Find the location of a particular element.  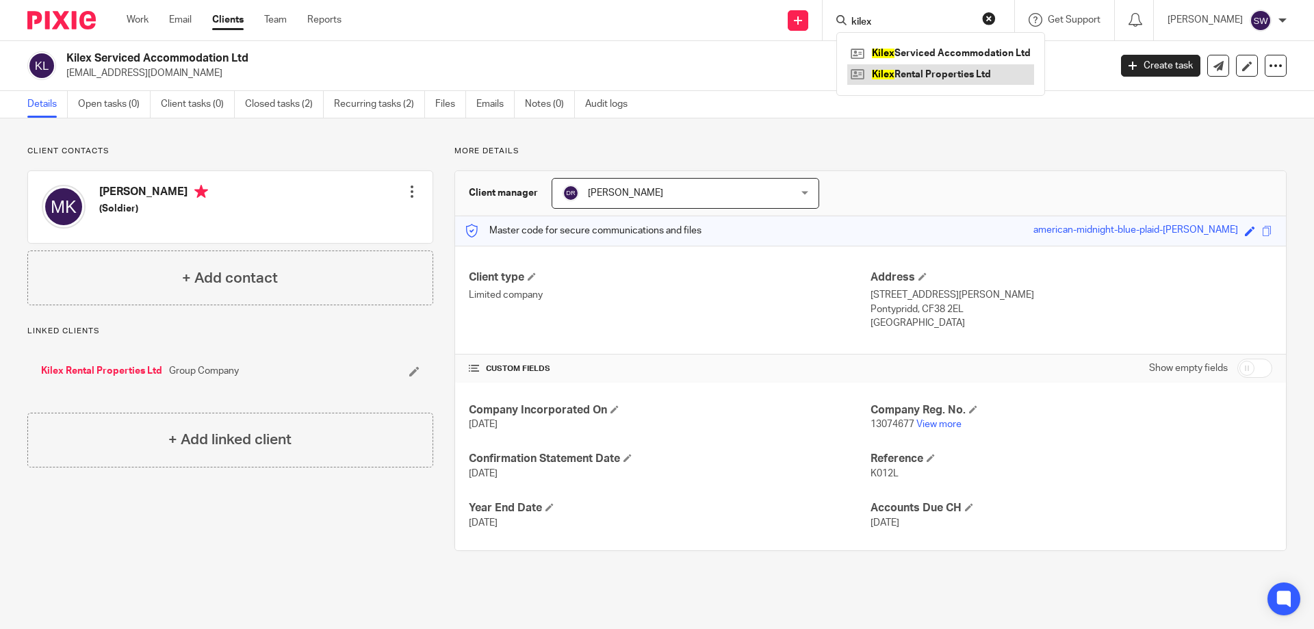

a: View more is located at coordinates (939, 424).